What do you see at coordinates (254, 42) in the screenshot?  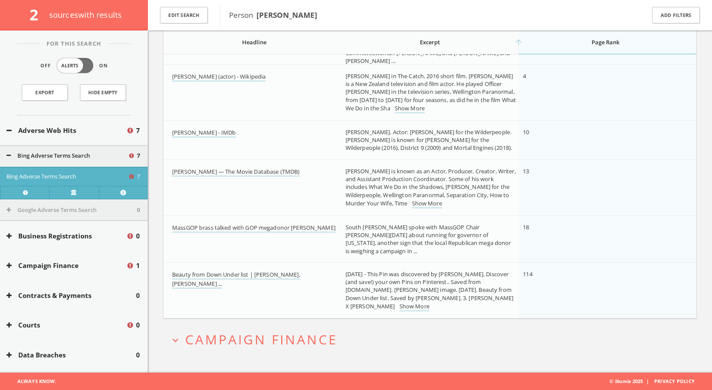 I see `span: Headline` at bounding box center [254, 42].